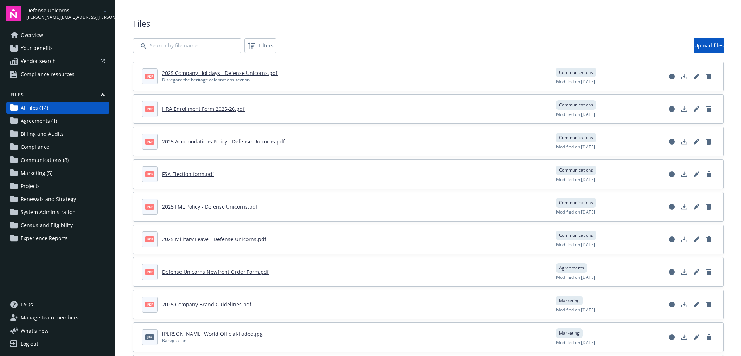  I want to click on a: 2025 Accomodations Policy - Defense Unicorns.pdf, so click(223, 141).